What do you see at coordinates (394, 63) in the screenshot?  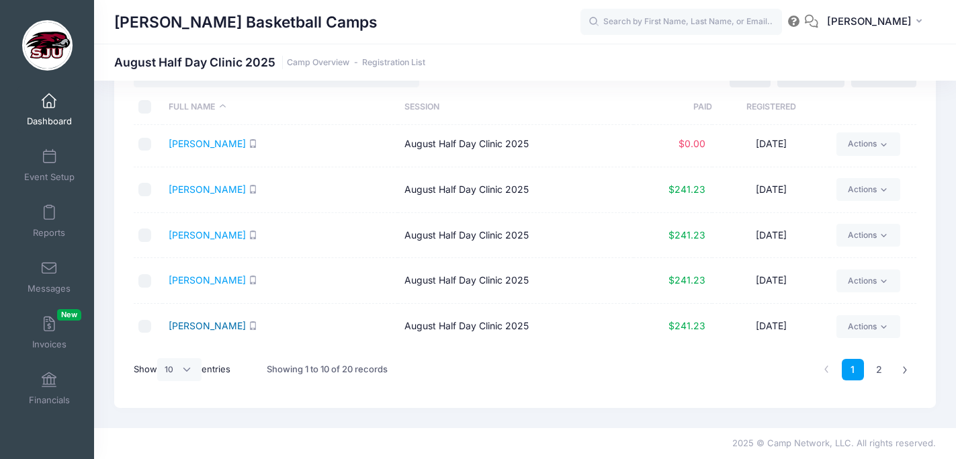 I see `a: Registration List` at bounding box center [394, 63].